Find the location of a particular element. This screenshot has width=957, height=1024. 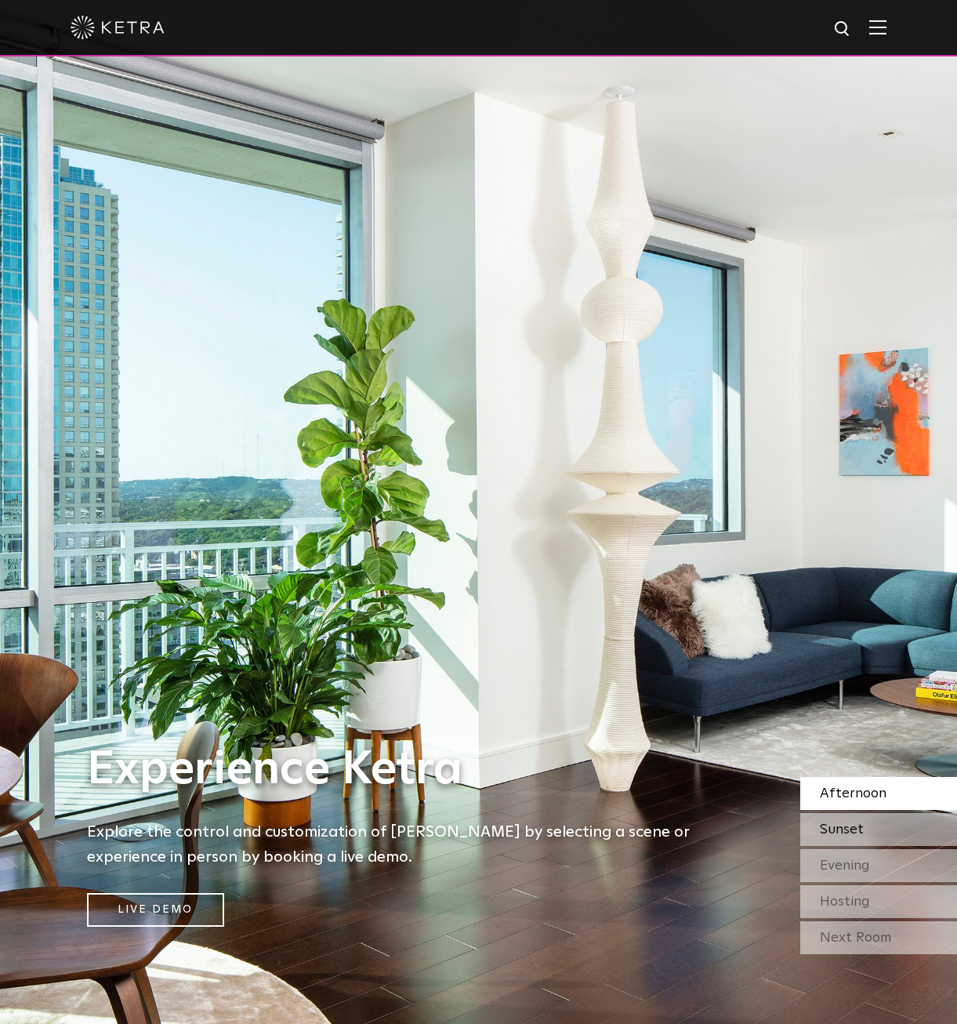

span: Hosting is located at coordinates (845, 902).